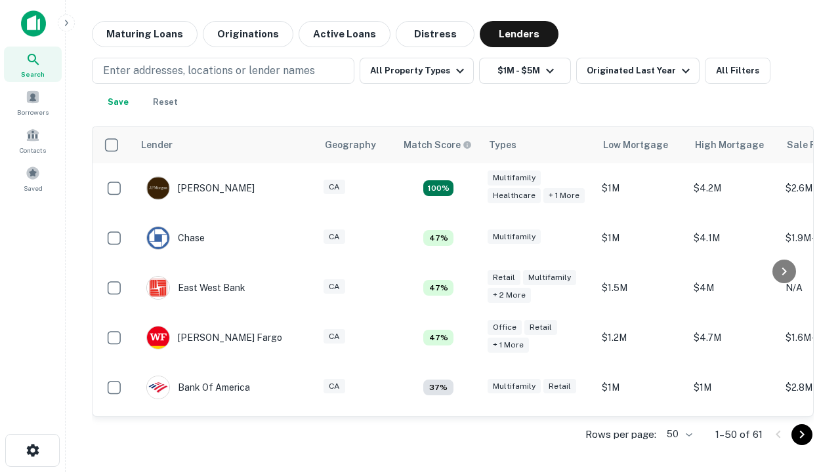  I want to click on button: Lenders, so click(519, 34).